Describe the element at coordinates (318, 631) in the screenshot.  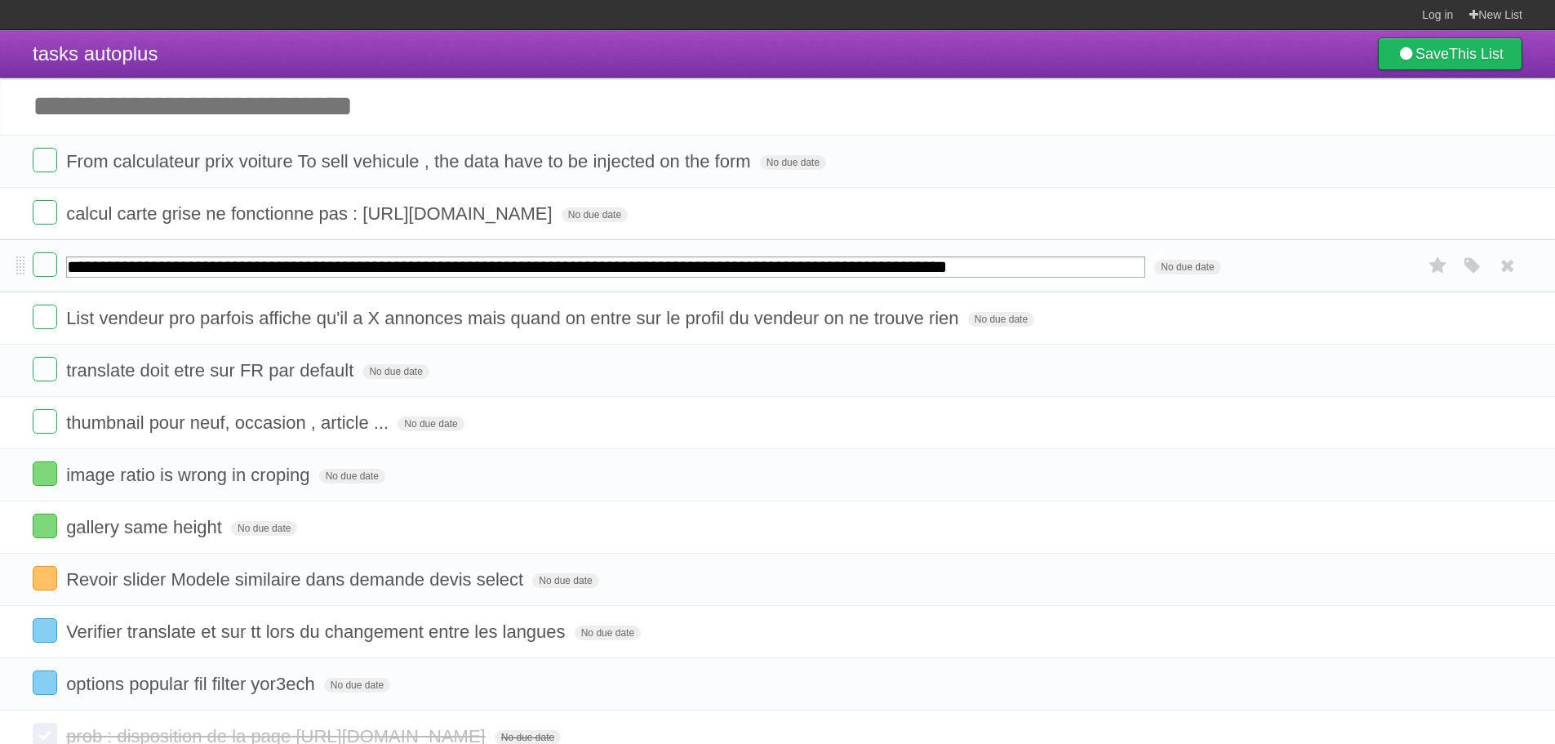
I see `span: Verifier translate et sur tt lors du changement entre les langues` at that location.